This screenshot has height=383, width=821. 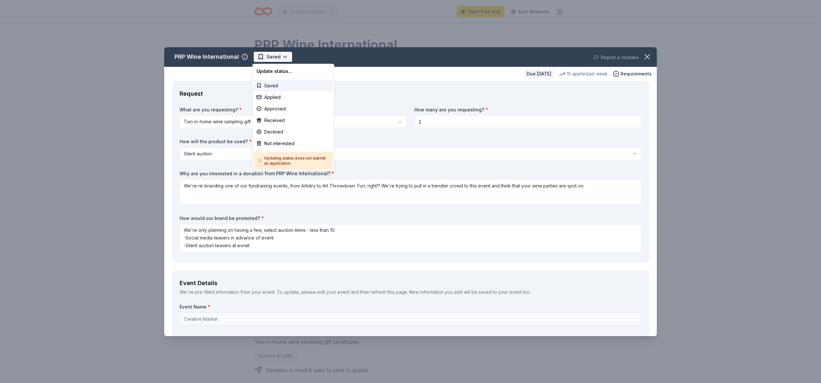 I want to click on h5: Updating status does not submit an application, so click(x=294, y=161).